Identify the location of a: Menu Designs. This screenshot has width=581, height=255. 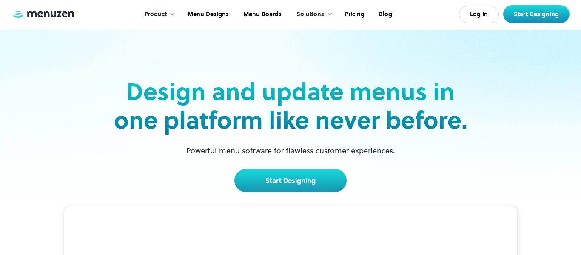
(207, 14).